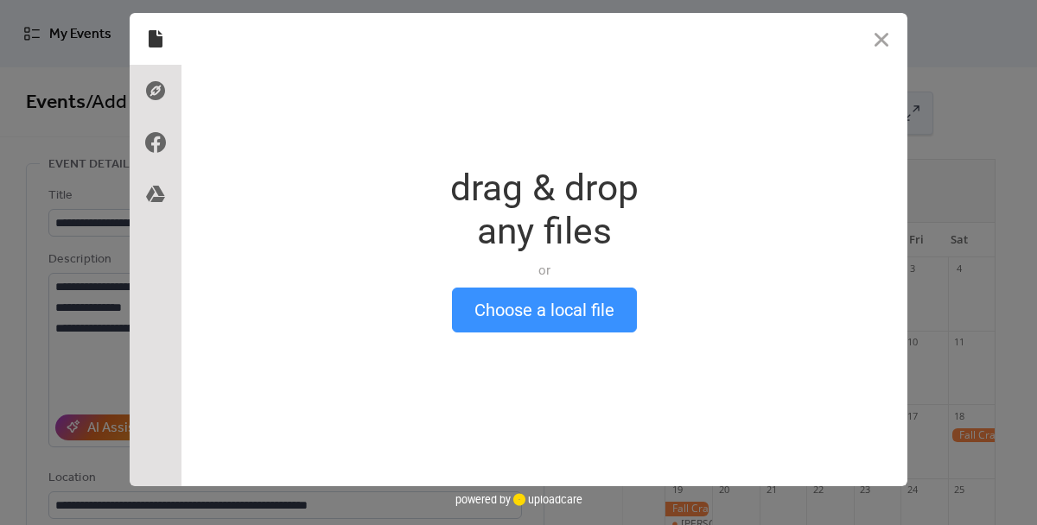 This screenshot has width=1037, height=525. I want to click on div: powered by, so click(519, 499).